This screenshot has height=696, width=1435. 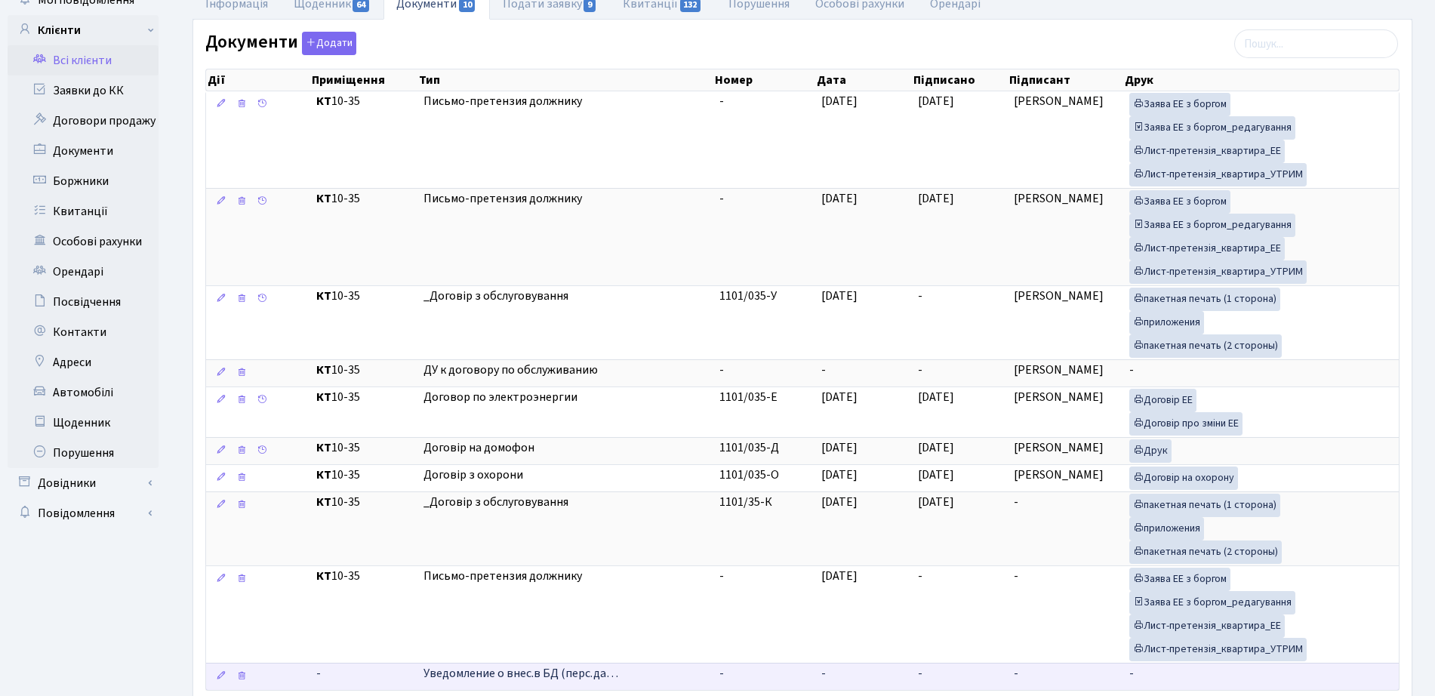 What do you see at coordinates (1260, 80) in the screenshot?
I see `th: Друк` at bounding box center [1260, 80].